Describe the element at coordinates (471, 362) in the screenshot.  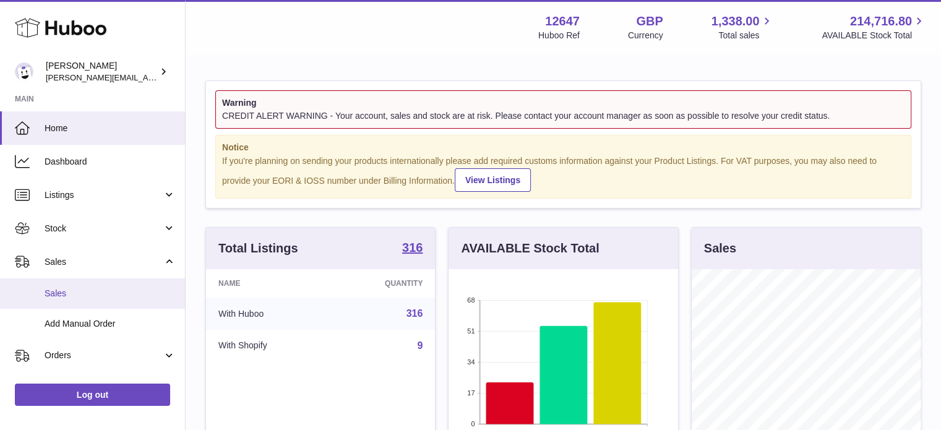
I see `text: 34` at that location.